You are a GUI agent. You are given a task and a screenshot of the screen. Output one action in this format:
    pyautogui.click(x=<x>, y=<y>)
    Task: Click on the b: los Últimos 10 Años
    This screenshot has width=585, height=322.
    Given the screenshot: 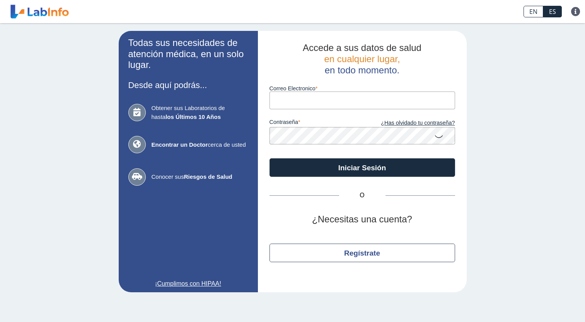 What is the action you would take?
    pyautogui.click(x=193, y=117)
    